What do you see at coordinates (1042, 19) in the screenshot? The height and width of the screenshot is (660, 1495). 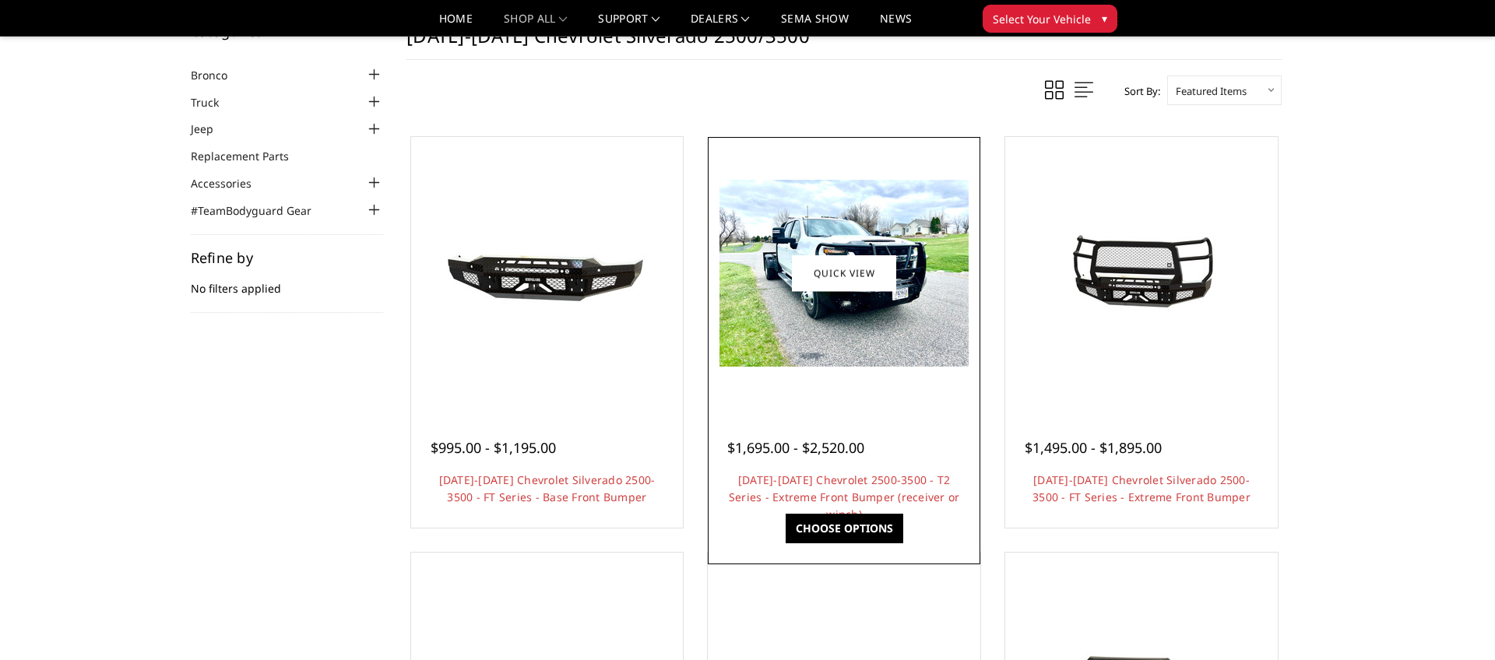 I see `span: Select Your Vehicle` at bounding box center [1042, 19].